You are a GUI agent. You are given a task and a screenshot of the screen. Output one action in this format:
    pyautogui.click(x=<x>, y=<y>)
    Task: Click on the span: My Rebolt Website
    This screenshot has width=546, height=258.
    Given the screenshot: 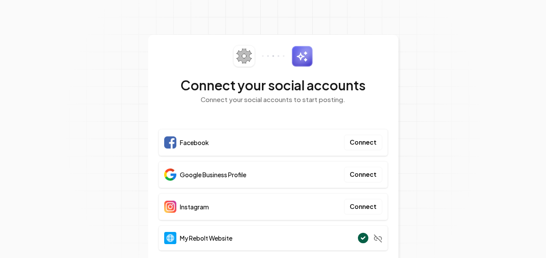 What is the action you would take?
    pyautogui.click(x=206, y=238)
    